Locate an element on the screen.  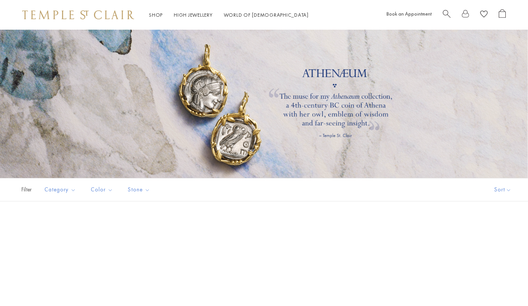
span: Color is located at coordinates (103, 189).